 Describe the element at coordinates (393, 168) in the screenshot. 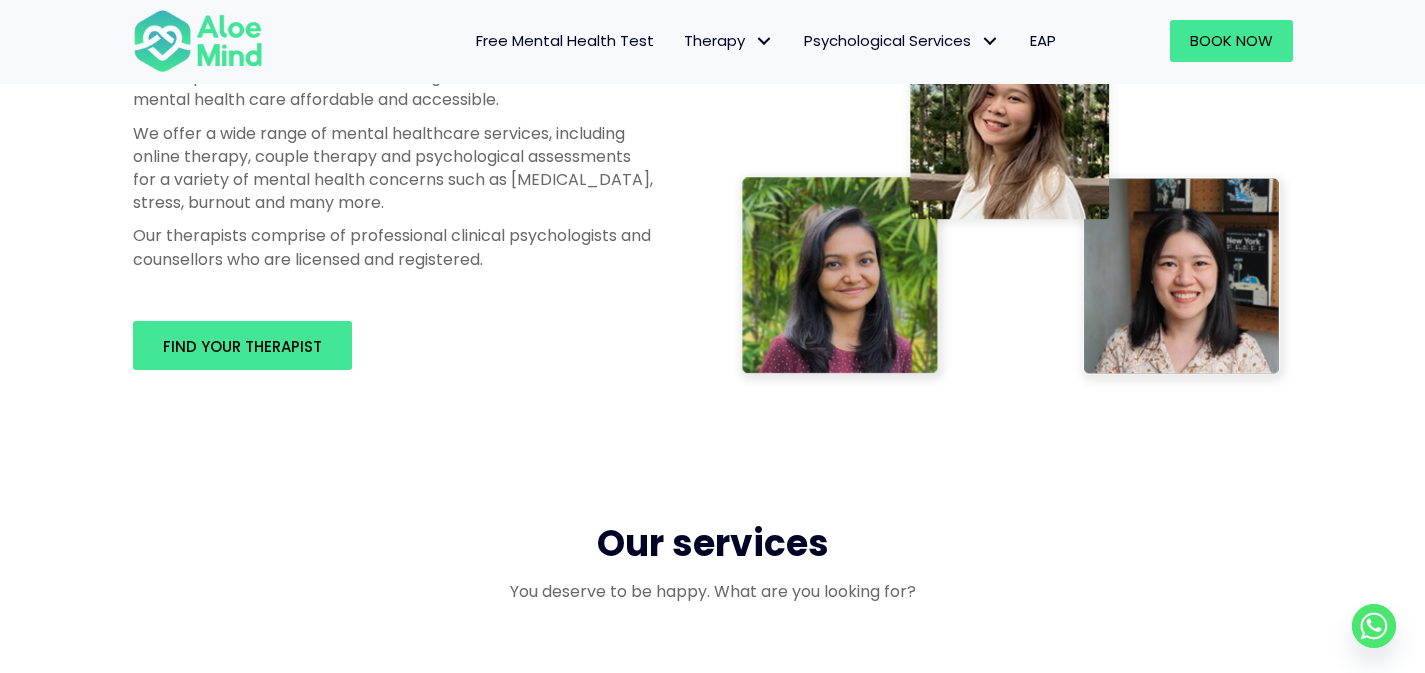

I see `p: We offer a wide range of mental healthcare services, including online therapy, couple therapy and...` at that location.